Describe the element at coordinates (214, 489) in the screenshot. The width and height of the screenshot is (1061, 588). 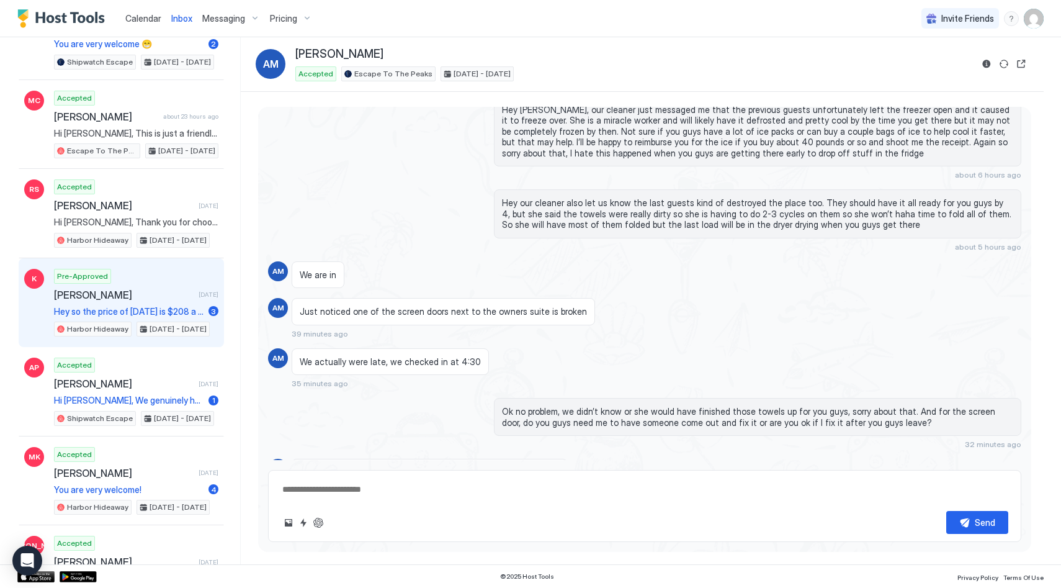
I see `span: 4` at that location.